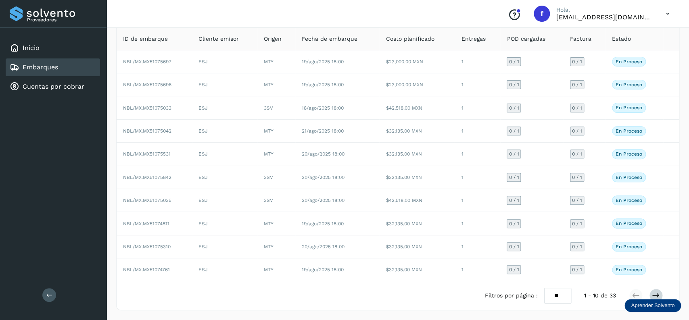 The width and height of the screenshot is (689, 320). Describe the element at coordinates (147, 108) in the screenshot. I see `span: NBL/MX.MX51075033` at that location.